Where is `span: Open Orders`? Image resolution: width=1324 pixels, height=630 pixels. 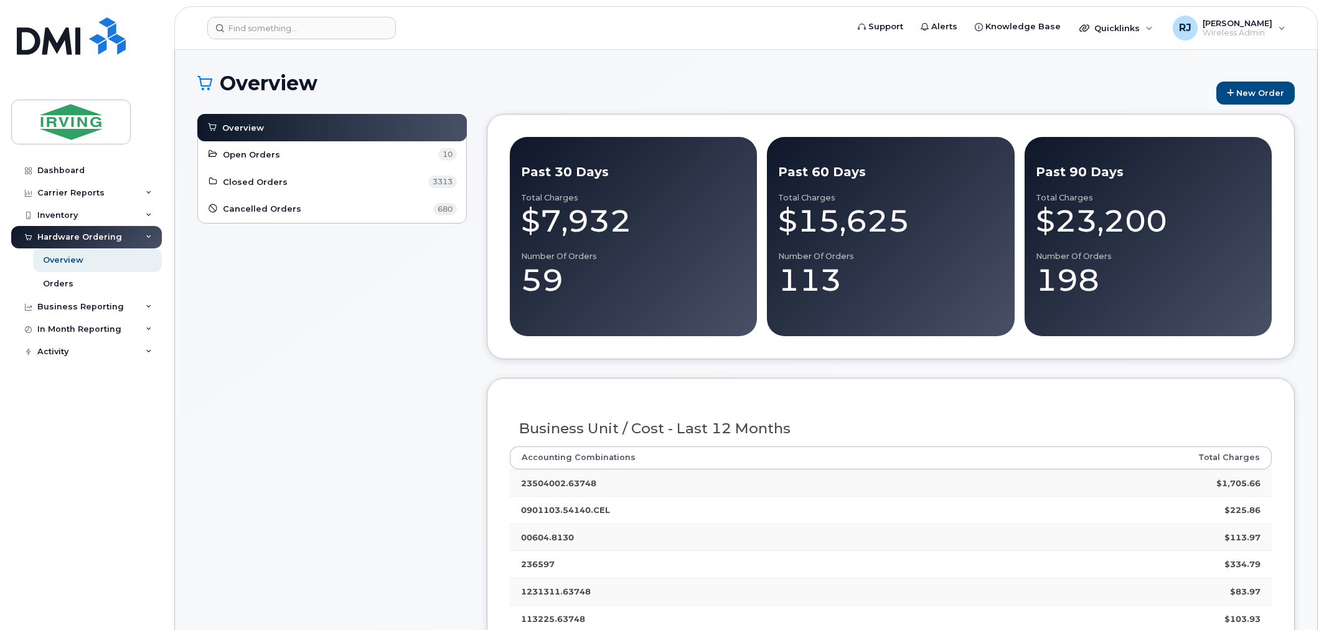 span: Open Orders is located at coordinates (252, 154).